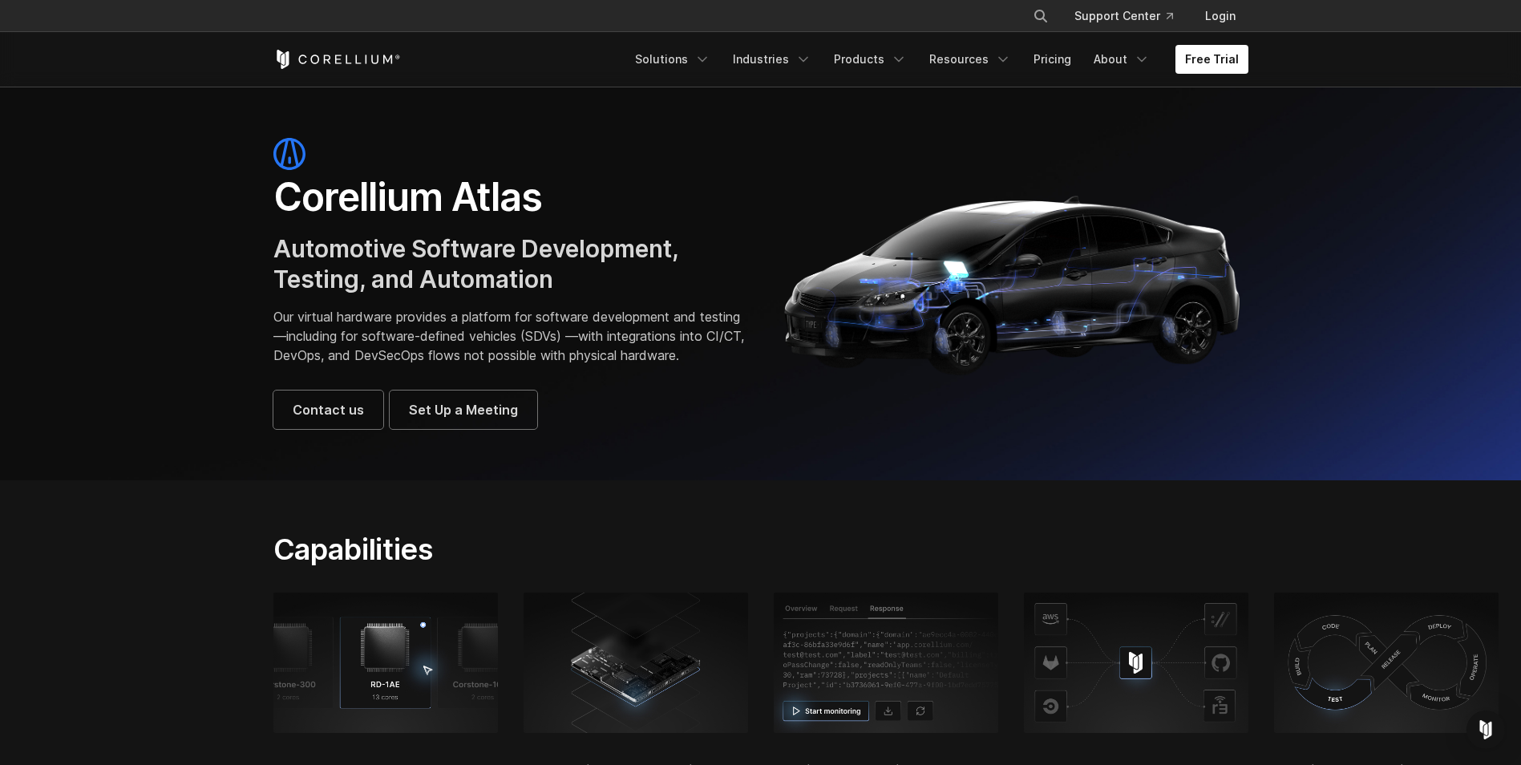 This screenshot has width=1521, height=765. What do you see at coordinates (870, 59) in the screenshot?
I see `a: Products` at bounding box center [870, 59].